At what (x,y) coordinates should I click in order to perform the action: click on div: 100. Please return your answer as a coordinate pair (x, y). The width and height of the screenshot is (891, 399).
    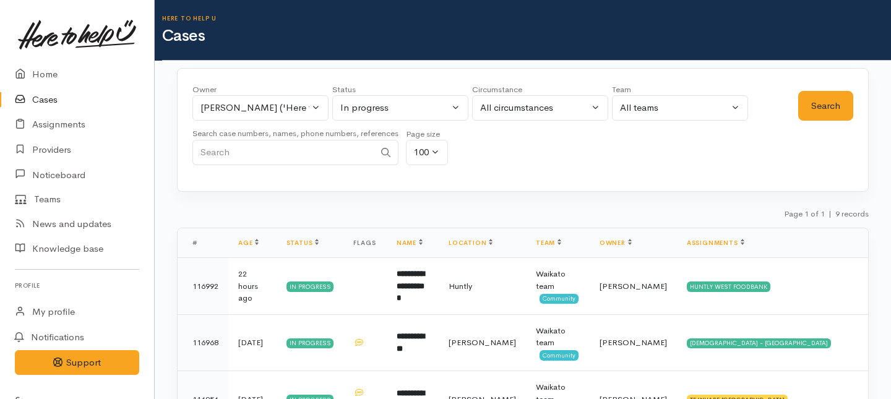
    Looking at the image, I should click on (421, 152).